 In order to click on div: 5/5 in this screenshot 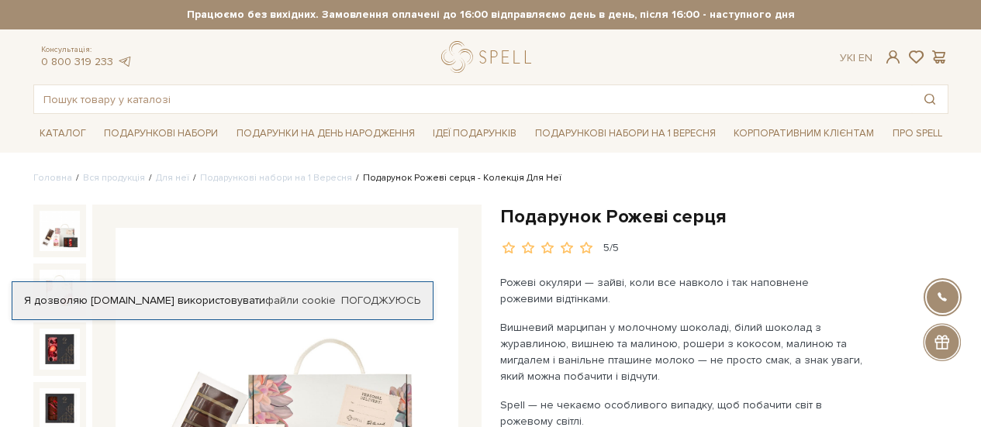, I will do `click(611, 248)`.